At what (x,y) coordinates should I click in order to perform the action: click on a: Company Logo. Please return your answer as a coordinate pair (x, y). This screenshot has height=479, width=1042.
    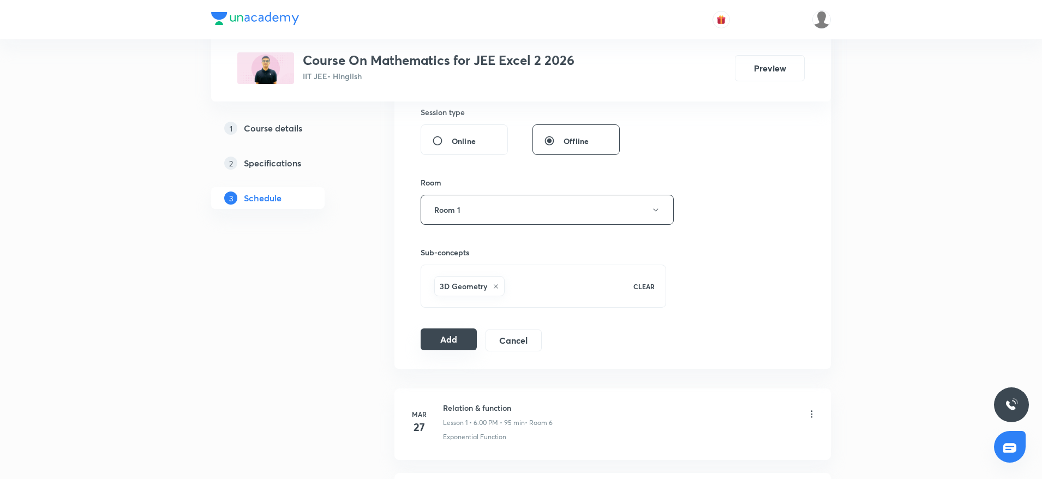
    Looking at the image, I should click on (255, 20).